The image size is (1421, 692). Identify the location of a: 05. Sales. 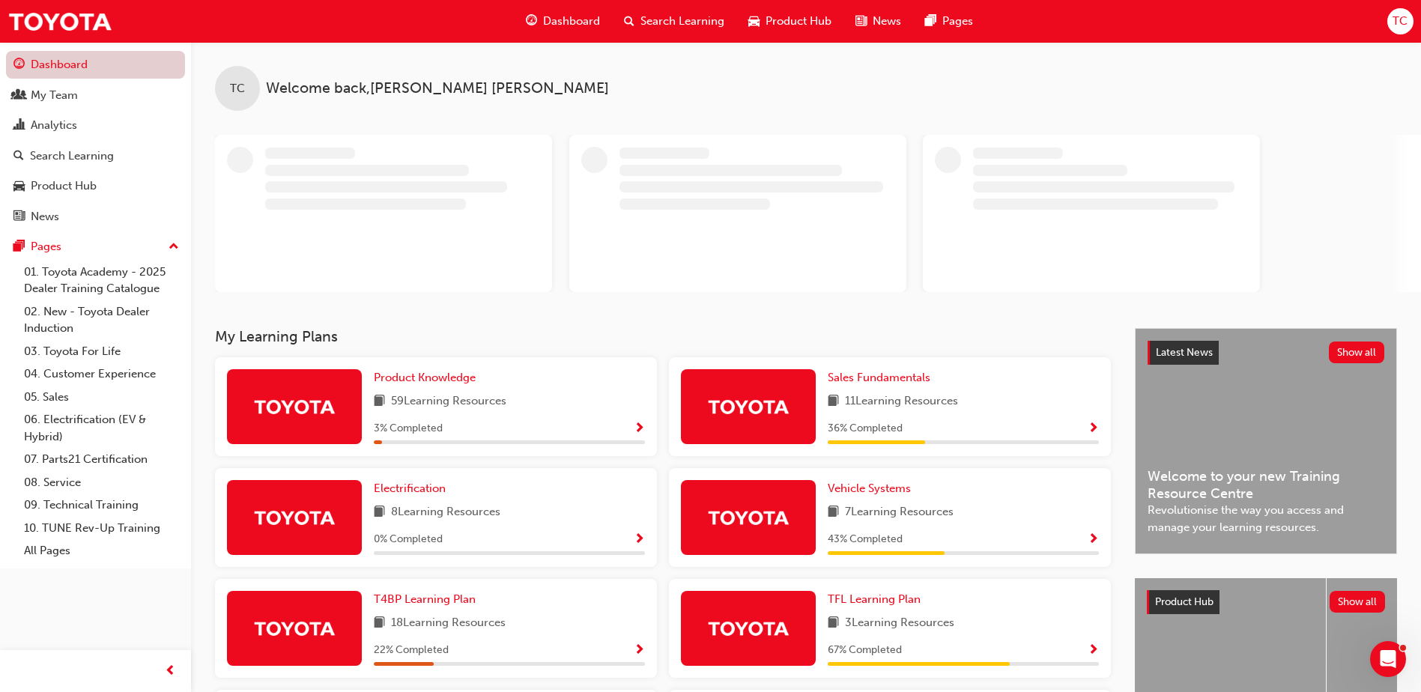
(101, 397).